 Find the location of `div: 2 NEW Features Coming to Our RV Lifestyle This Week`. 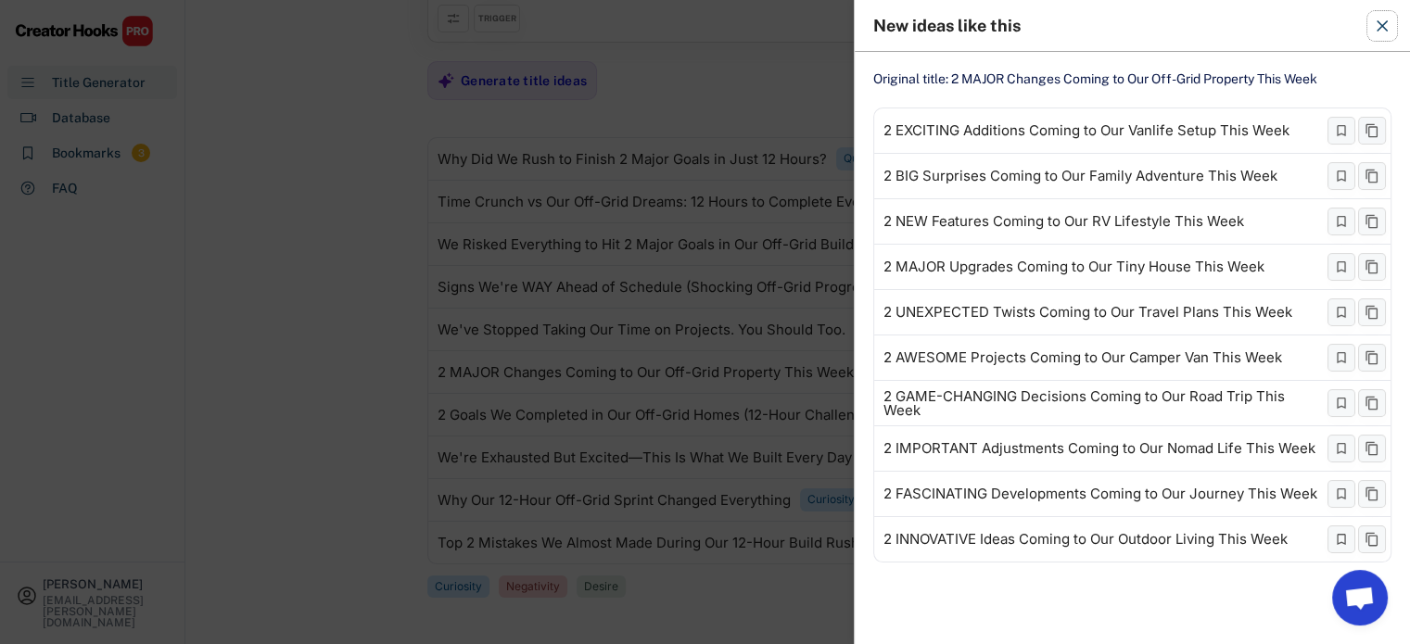

div: 2 NEW Features Coming to Our RV Lifestyle This Week is located at coordinates (1063, 222).